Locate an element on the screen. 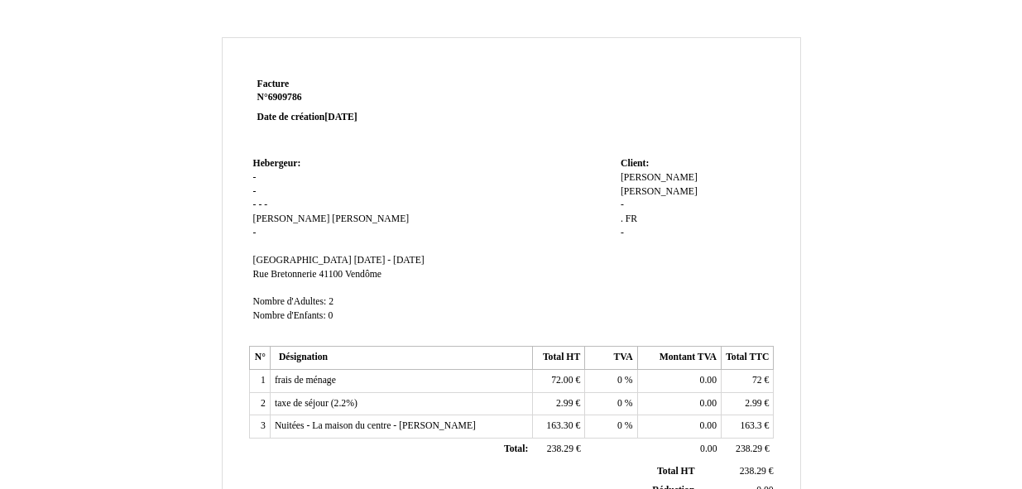  span: taxe de séjour (2.2%) is located at coordinates (316, 403).